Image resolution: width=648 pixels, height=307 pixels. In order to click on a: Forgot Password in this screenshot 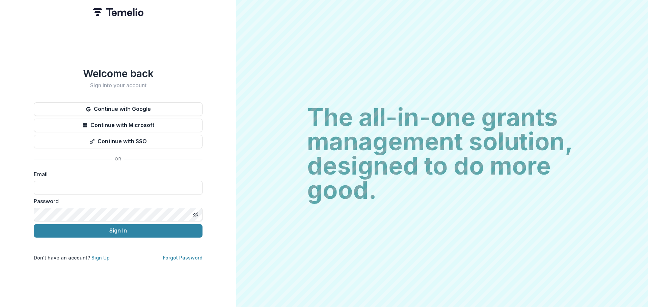, I will do `click(183, 258)`.